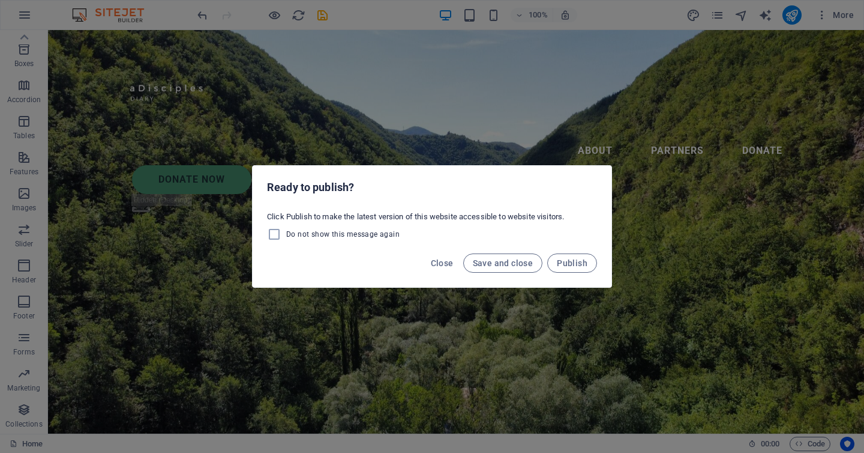 This screenshot has height=453, width=864. Describe the element at coordinates (503, 263) in the screenshot. I see `button: Save and close` at that location.